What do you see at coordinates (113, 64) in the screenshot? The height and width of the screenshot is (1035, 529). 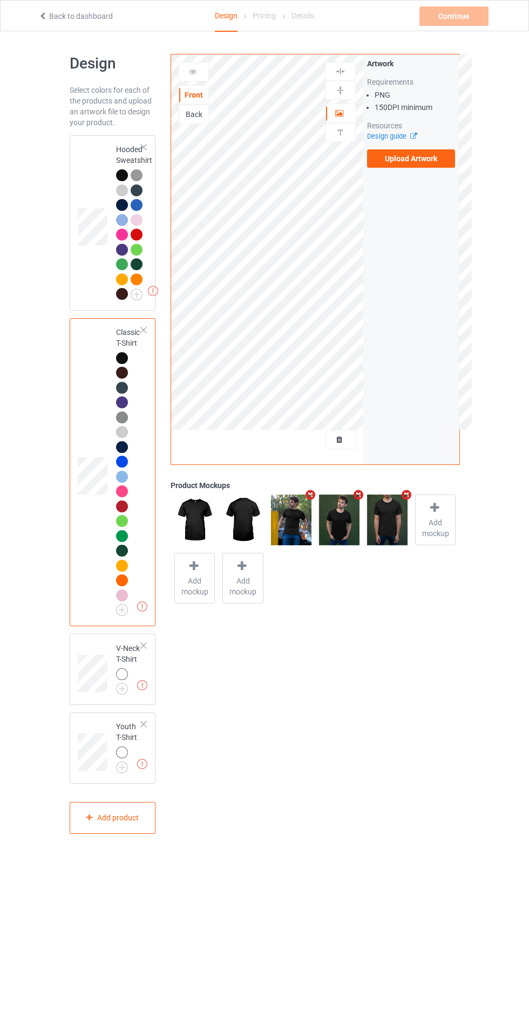 I see `h1: Design` at bounding box center [113, 64].